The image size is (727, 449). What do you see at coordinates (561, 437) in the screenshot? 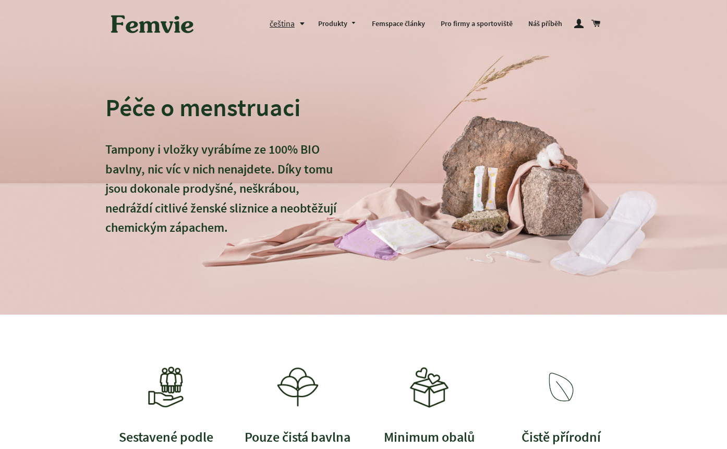
I see `h3: Čistě přírodní` at bounding box center [561, 437].